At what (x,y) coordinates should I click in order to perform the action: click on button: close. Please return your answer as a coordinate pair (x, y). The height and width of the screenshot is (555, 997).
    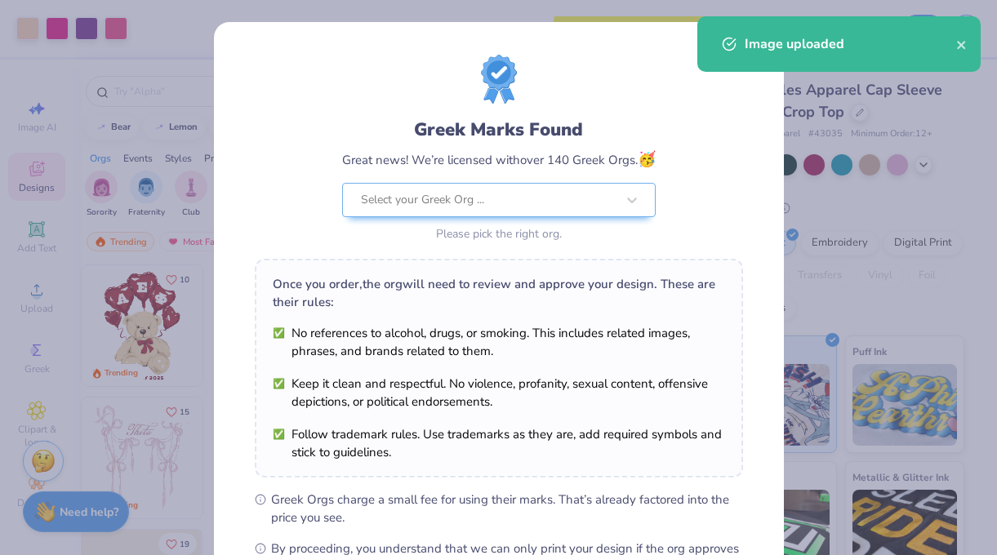
    Looking at the image, I should click on (962, 44).